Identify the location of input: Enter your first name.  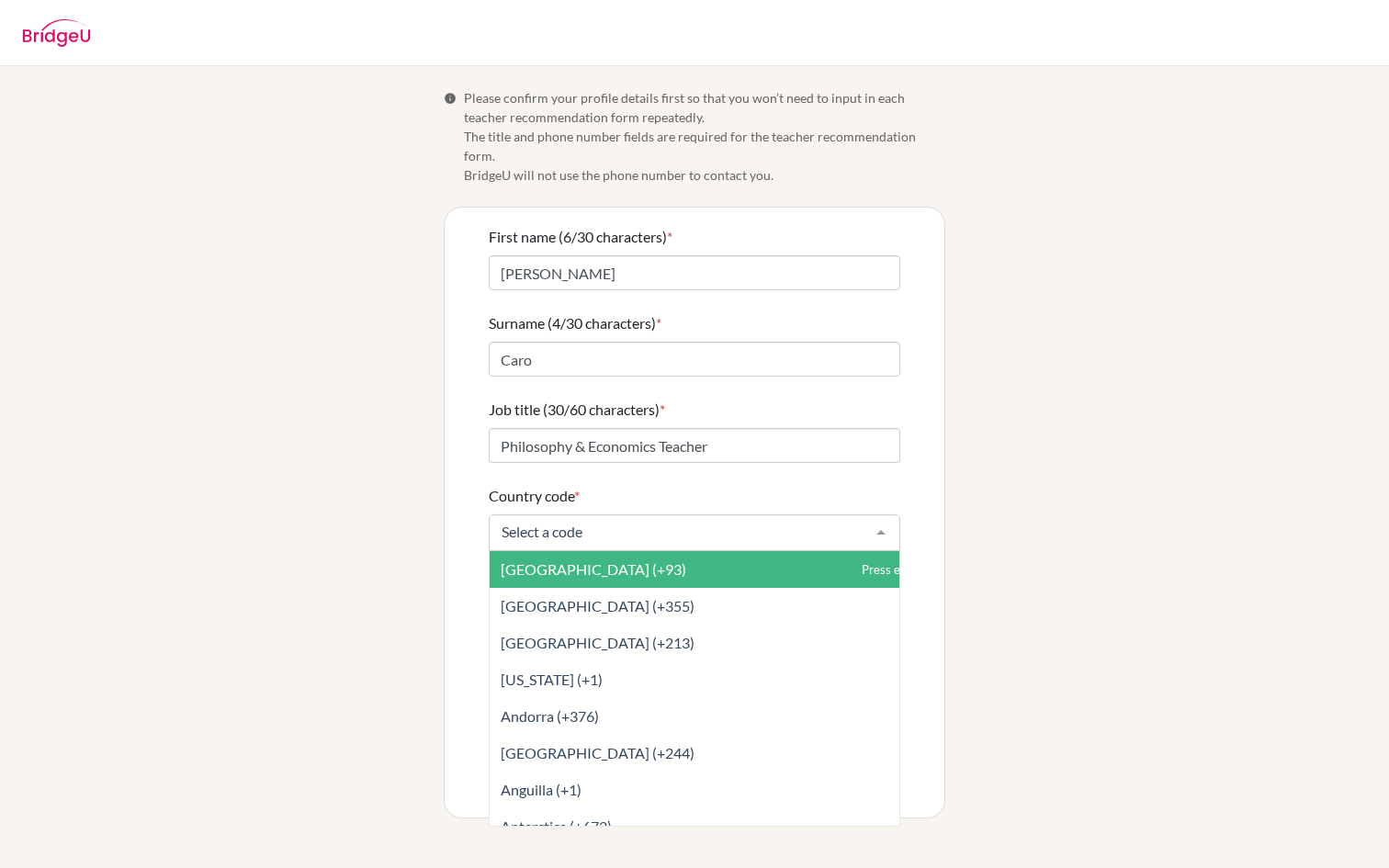
(694, 273).